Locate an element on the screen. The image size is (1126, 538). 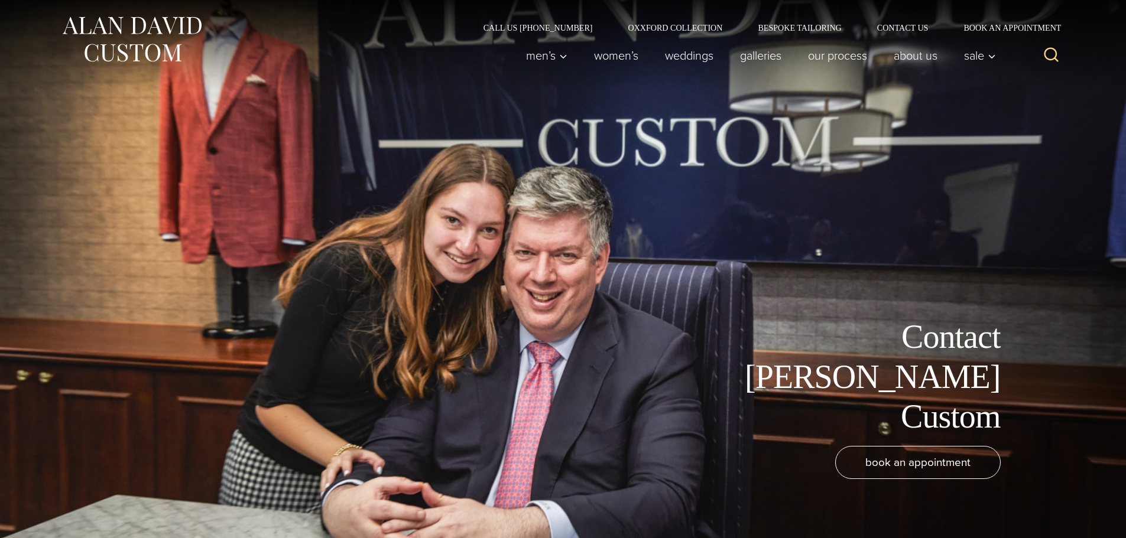
button: View Search Form is located at coordinates (1051, 56).